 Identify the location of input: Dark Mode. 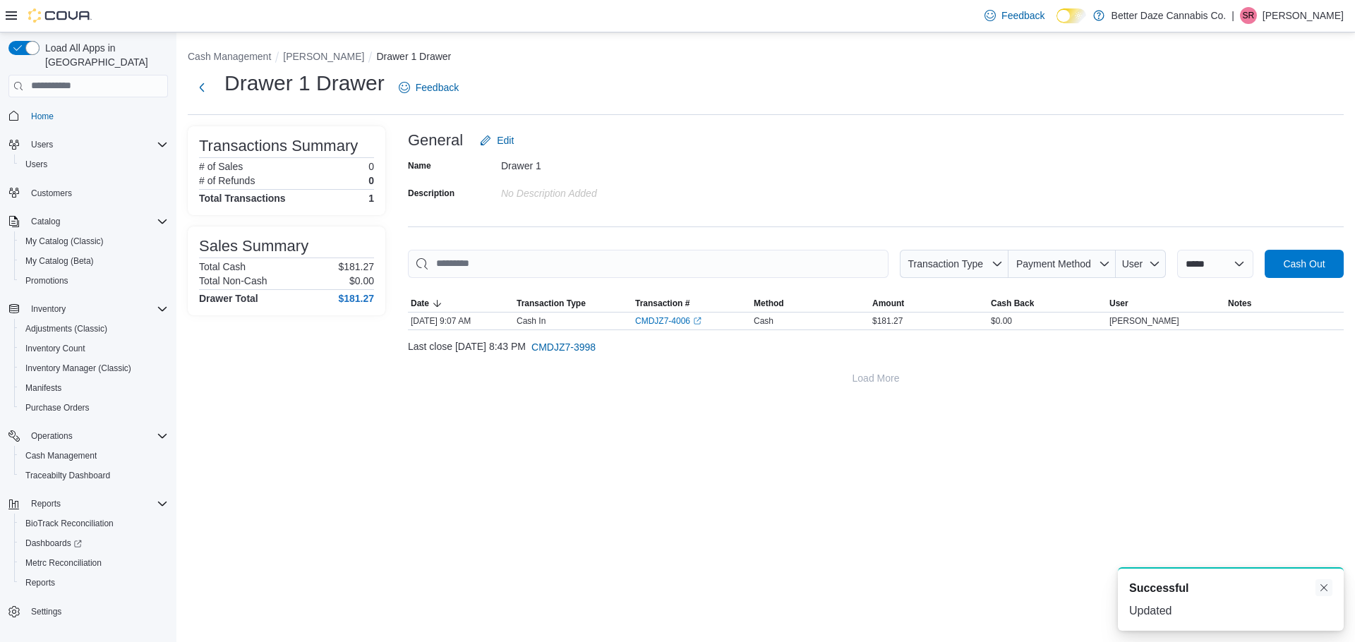
(1071, 16).